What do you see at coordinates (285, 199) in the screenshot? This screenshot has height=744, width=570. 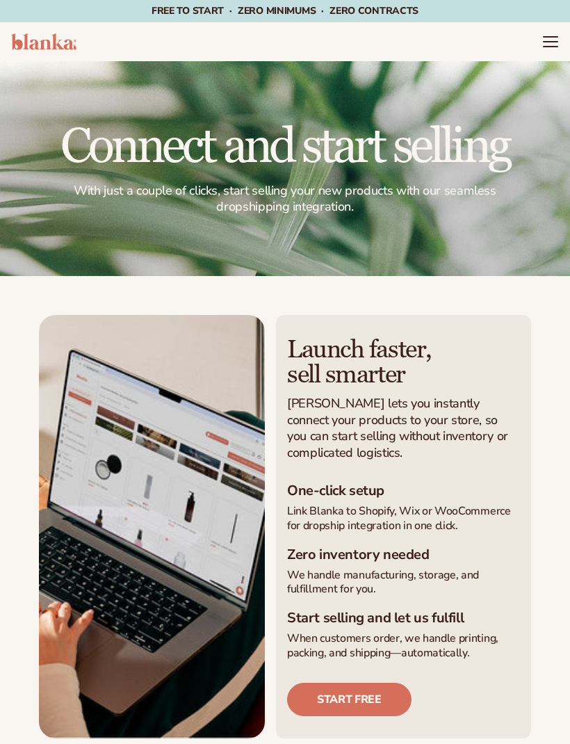 I see `p: With just a couple of clicks, start selling your new products with our seamless dropshipping inte...` at bounding box center [285, 199].